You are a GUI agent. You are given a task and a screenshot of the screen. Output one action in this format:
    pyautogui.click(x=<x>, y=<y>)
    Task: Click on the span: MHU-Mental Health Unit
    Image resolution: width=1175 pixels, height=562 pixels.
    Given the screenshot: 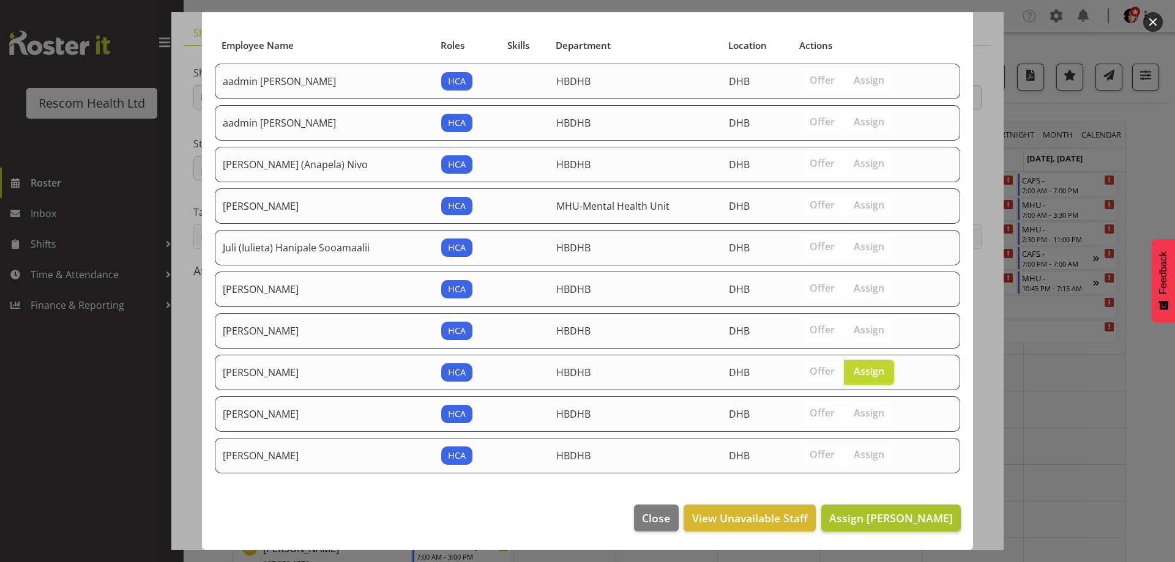 What is the action you would take?
    pyautogui.click(x=612, y=206)
    